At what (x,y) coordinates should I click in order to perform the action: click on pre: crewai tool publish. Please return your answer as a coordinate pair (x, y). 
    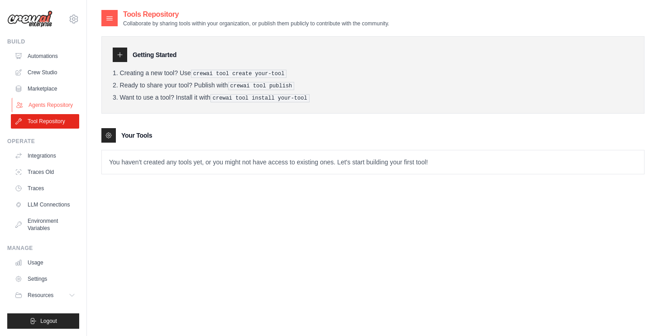
    Looking at the image, I should click on (261, 86).